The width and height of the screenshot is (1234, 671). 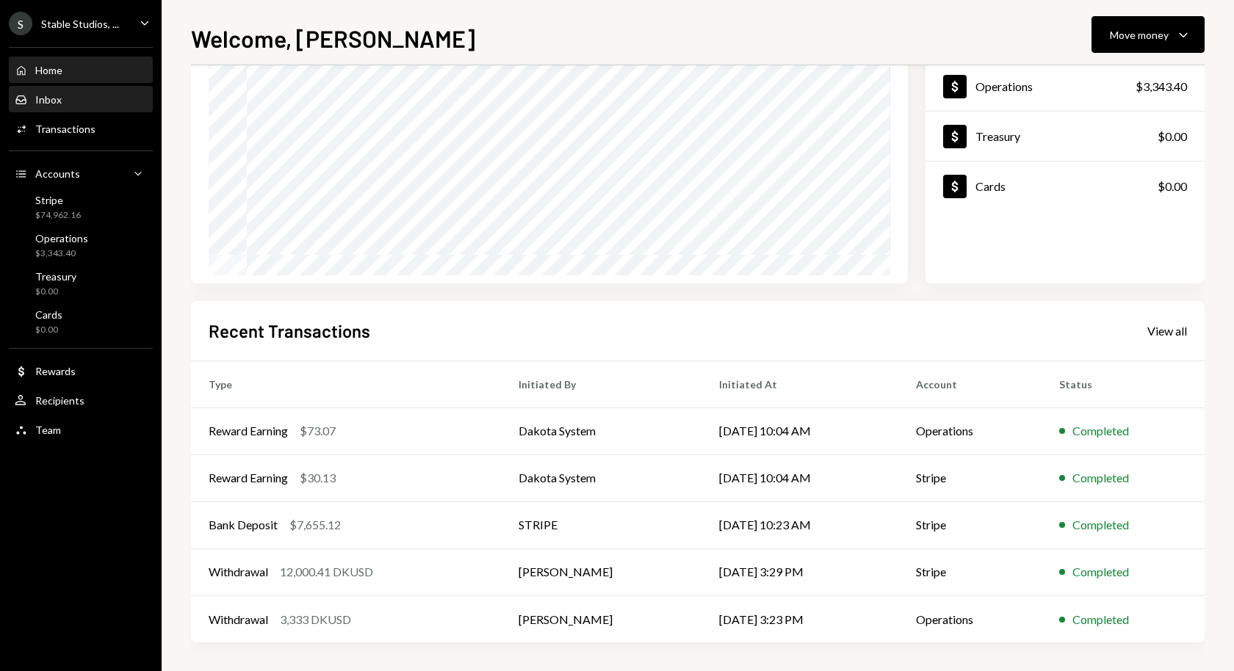 What do you see at coordinates (81, 99) in the screenshot?
I see `a: Inbox` at bounding box center [81, 99].